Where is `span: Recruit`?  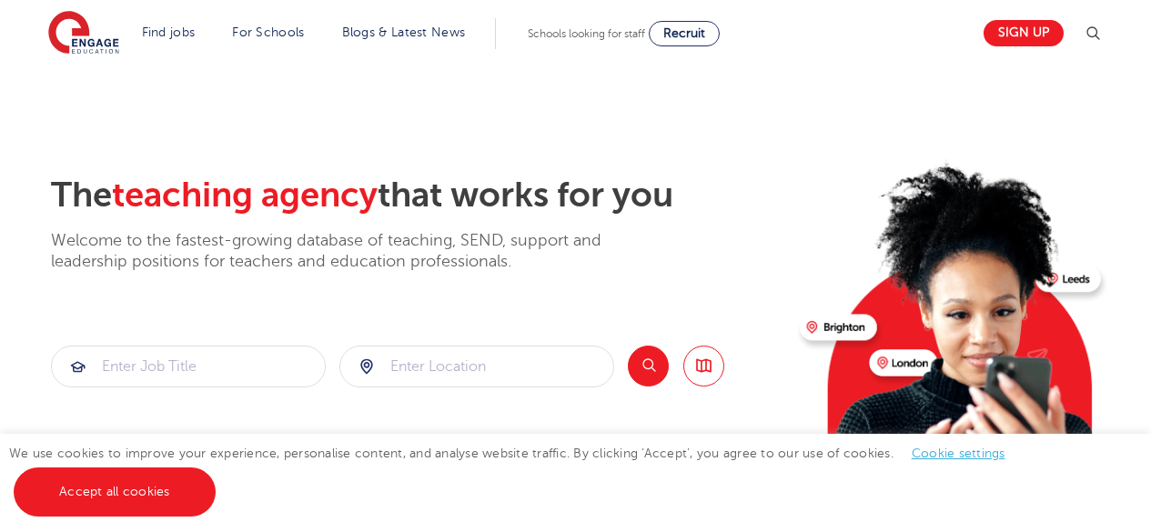 span: Recruit is located at coordinates (684, 33).